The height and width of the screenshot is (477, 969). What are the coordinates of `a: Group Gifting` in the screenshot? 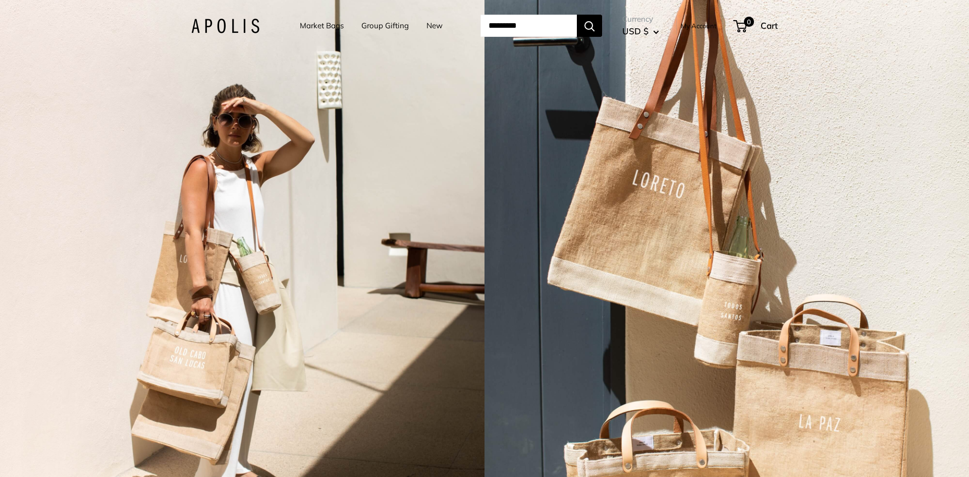 It's located at (385, 26).